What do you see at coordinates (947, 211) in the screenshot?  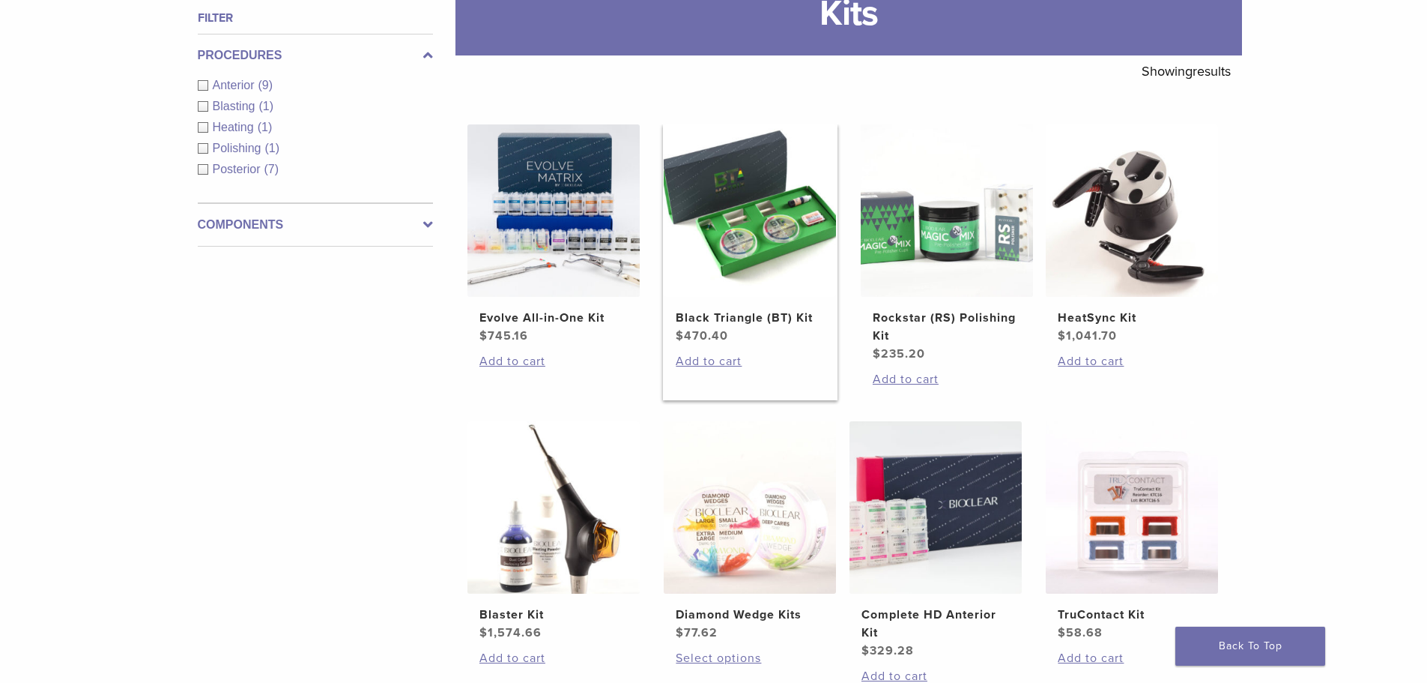 I see `img: Rockstar (RS) Polishing Kit` at bounding box center [947, 211].